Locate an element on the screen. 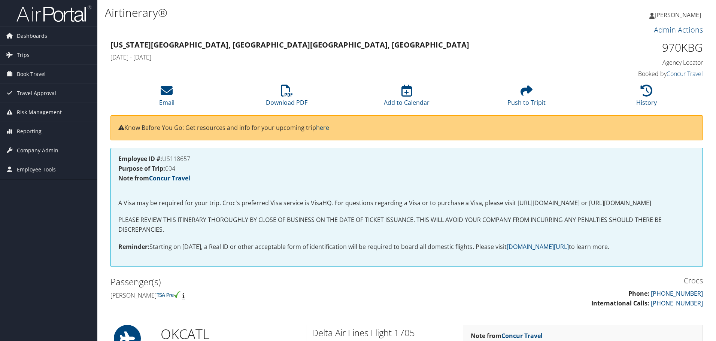  span: Travel Approval is located at coordinates (36, 93).